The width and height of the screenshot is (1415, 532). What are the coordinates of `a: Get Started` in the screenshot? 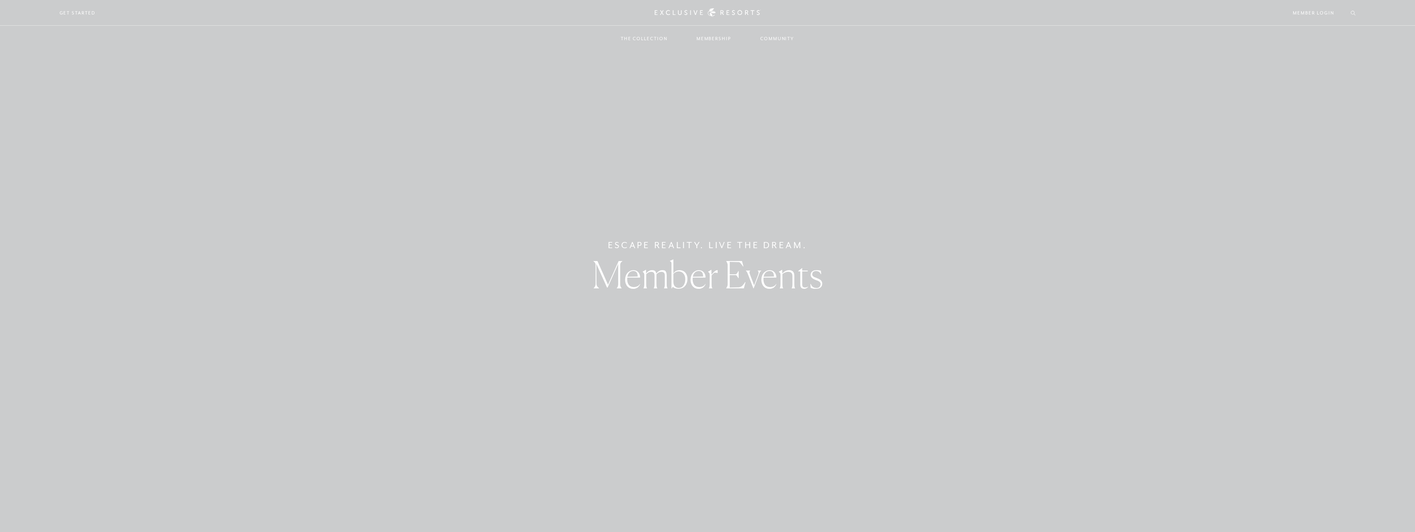 It's located at (77, 13).